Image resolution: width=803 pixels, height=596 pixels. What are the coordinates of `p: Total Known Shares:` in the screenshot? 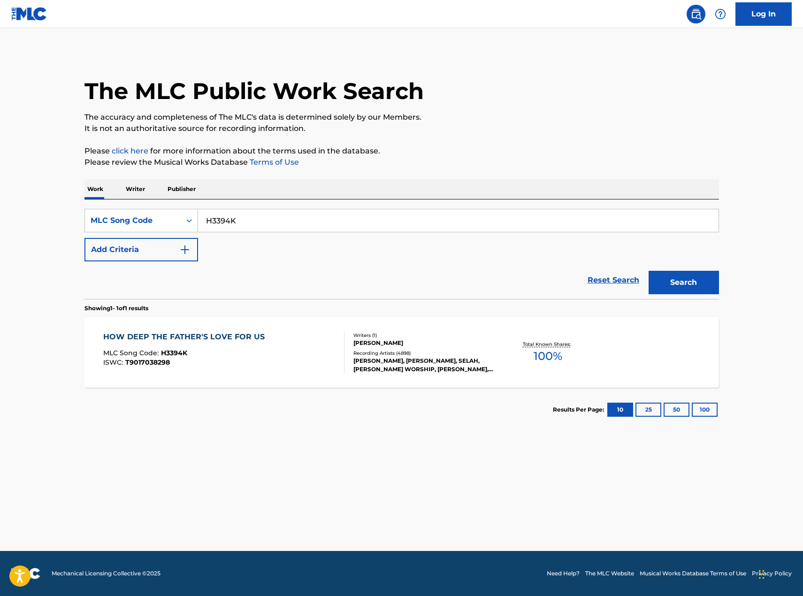 It's located at (548, 344).